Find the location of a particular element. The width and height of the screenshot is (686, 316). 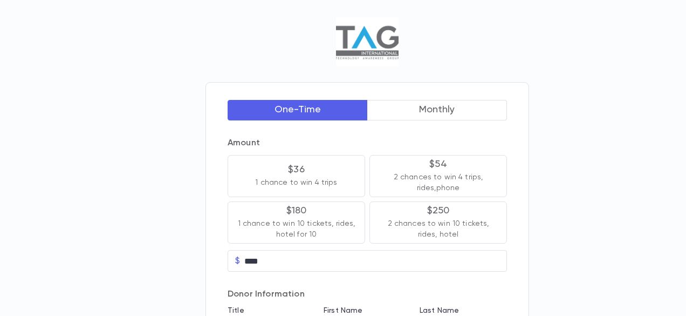

button: Monthly is located at coordinates (438, 110).